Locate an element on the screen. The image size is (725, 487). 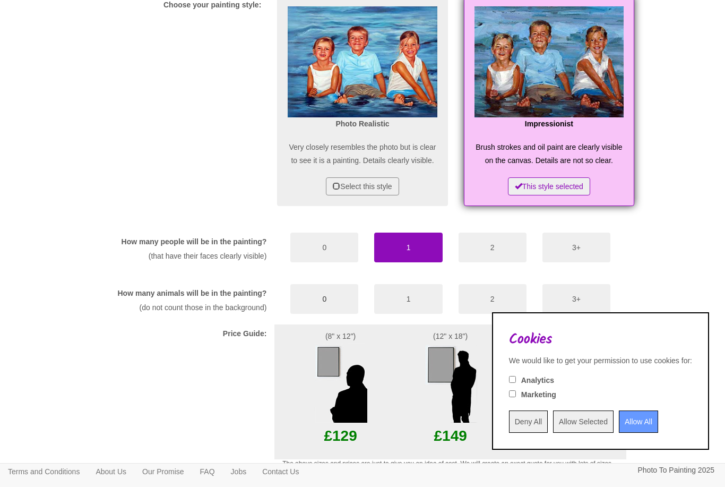
img: Realism is located at coordinates (362, 62).